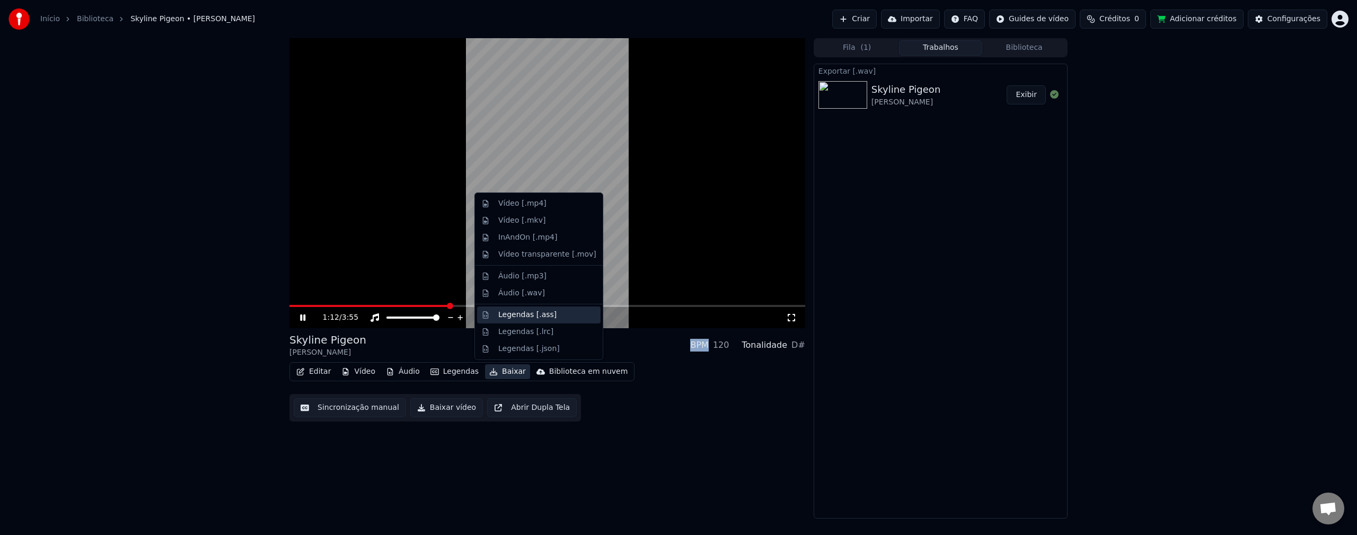 This screenshot has height=535, width=1357. Describe the element at coordinates (854, 19) in the screenshot. I see `button: Criar` at that location.